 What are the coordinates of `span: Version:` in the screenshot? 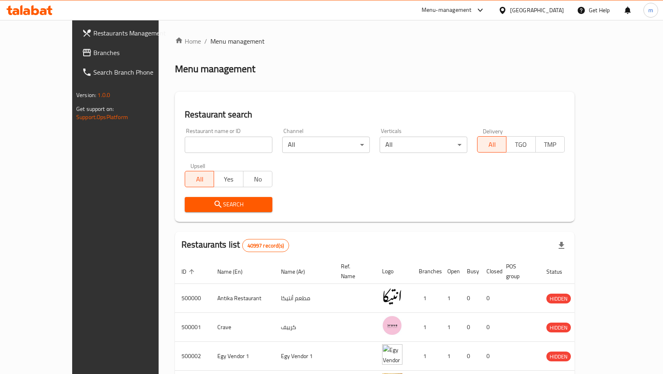 It's located at (86, 95).